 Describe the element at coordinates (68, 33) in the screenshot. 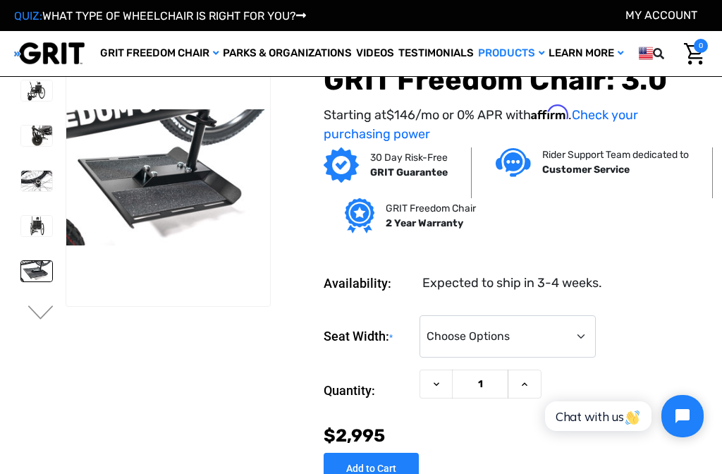

I see `button: Chat with us👋` at that location.